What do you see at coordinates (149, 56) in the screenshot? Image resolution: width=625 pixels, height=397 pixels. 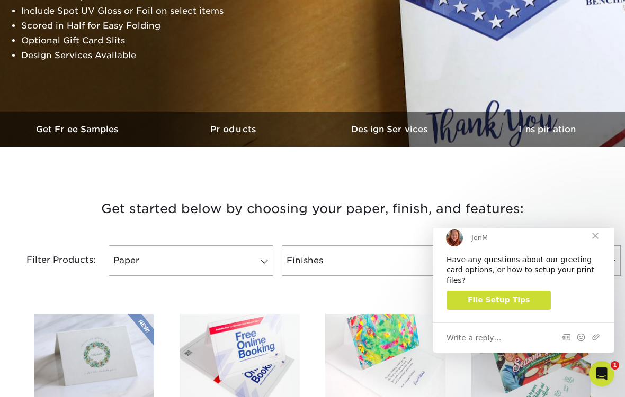 I see `li: Design Services Available` at bounding box center [149, 56].